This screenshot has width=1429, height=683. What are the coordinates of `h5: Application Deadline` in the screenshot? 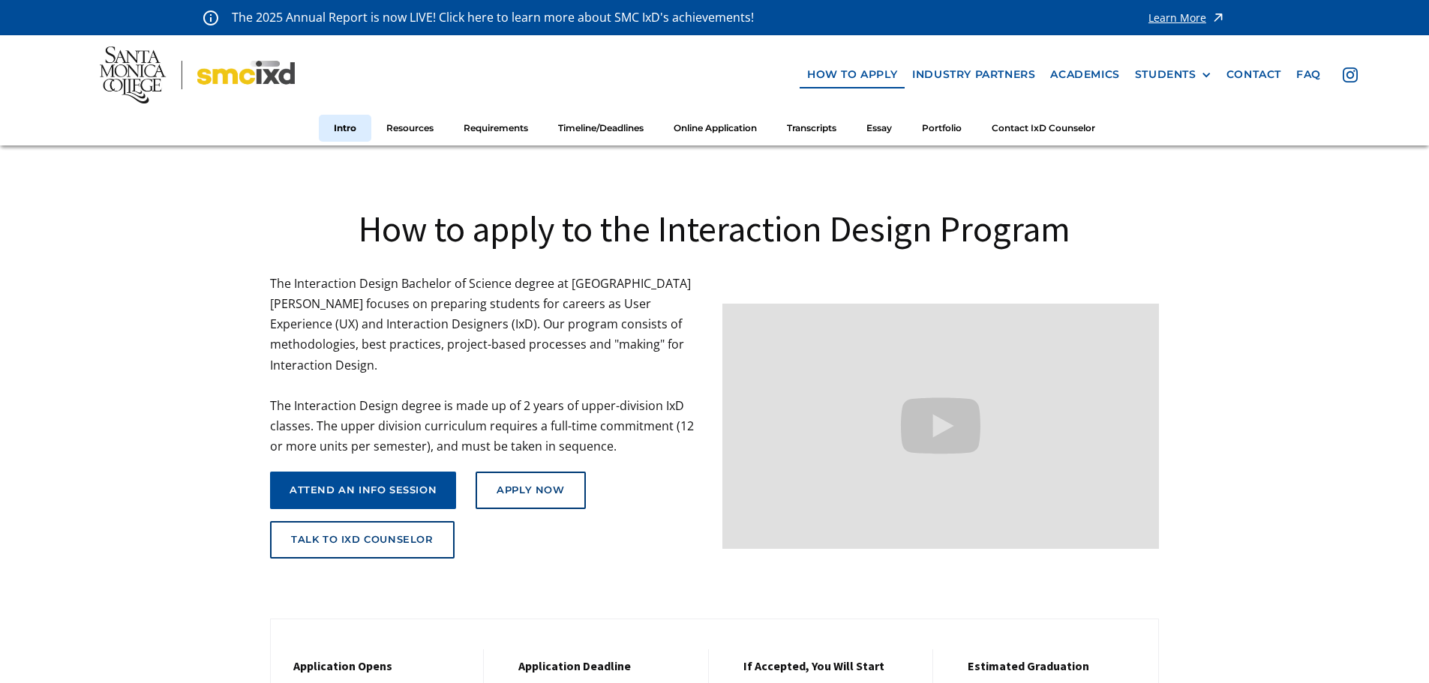 It's located at (605, 666).